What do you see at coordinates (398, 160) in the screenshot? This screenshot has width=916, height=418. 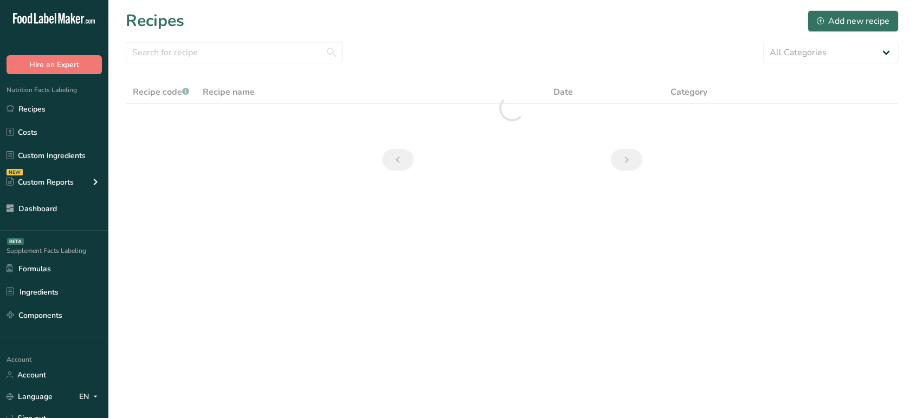 I see `a: Previous page` at bounding box center [398, 160].